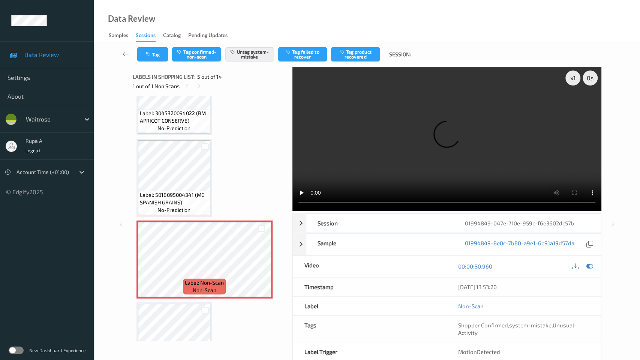  Describe the element at coordinates (573, 78) in the screenshot. I see `div: x 1` at that location.